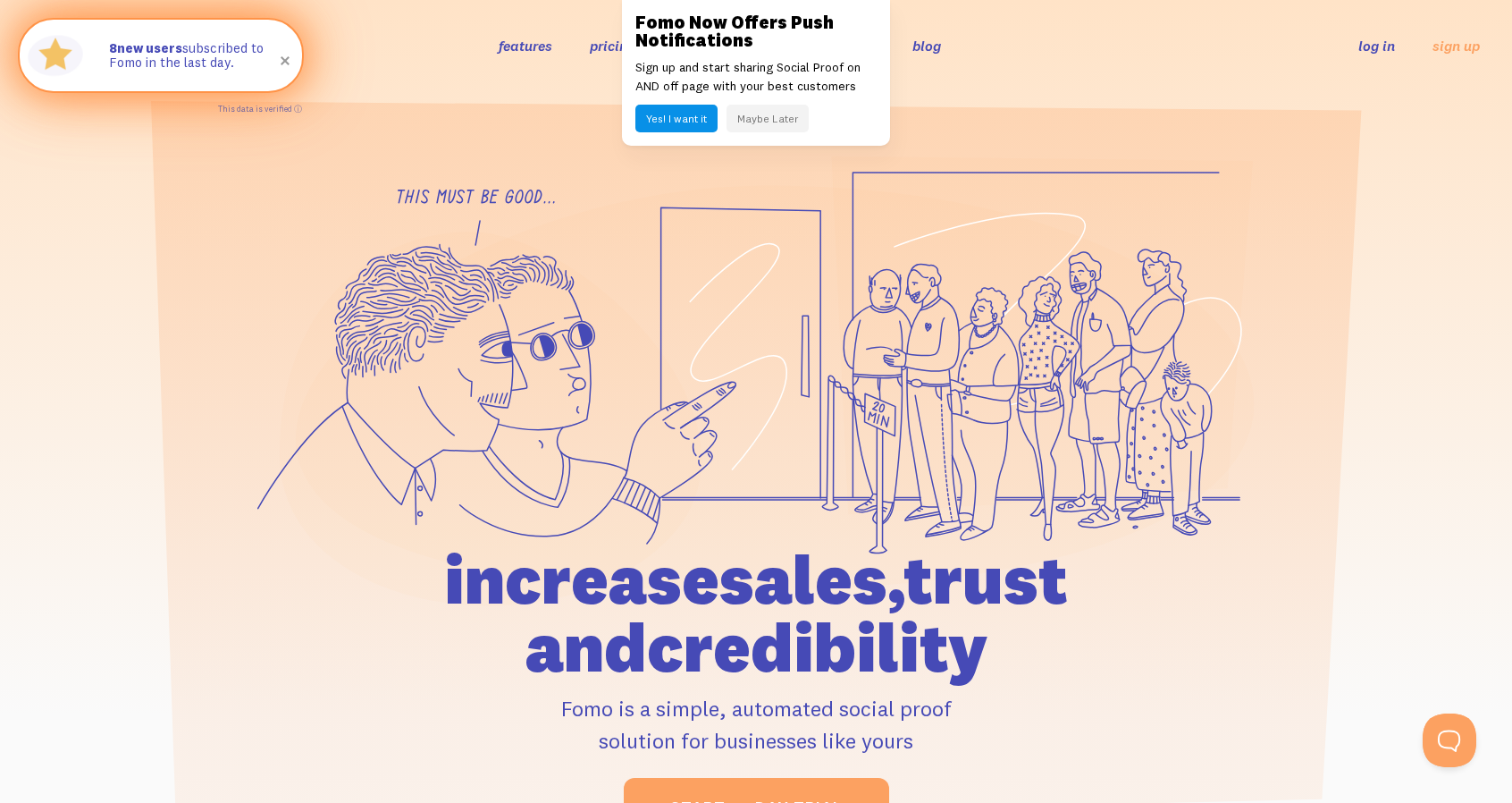 The height and width of the screenshot is (803, 1512). Describe the element at coordinates (756, 77) in the screenshot. I see `p: Sign up and start sharing Social Proof on AND off page with your best customers` at that location.